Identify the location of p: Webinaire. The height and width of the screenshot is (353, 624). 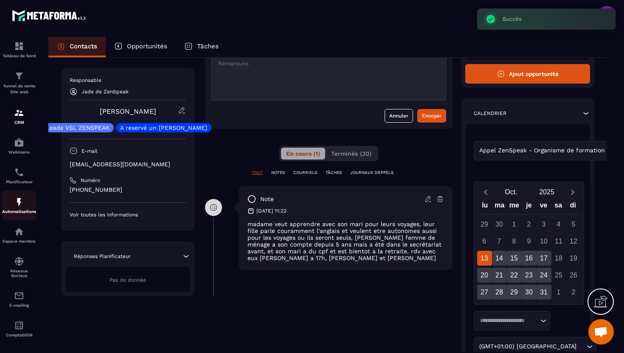
(19, 152).